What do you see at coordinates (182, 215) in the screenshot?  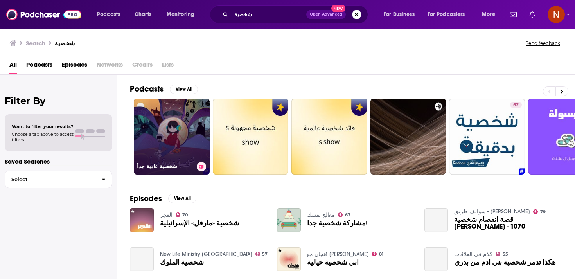 I see `a: 70` at bounding box center [182, 215].